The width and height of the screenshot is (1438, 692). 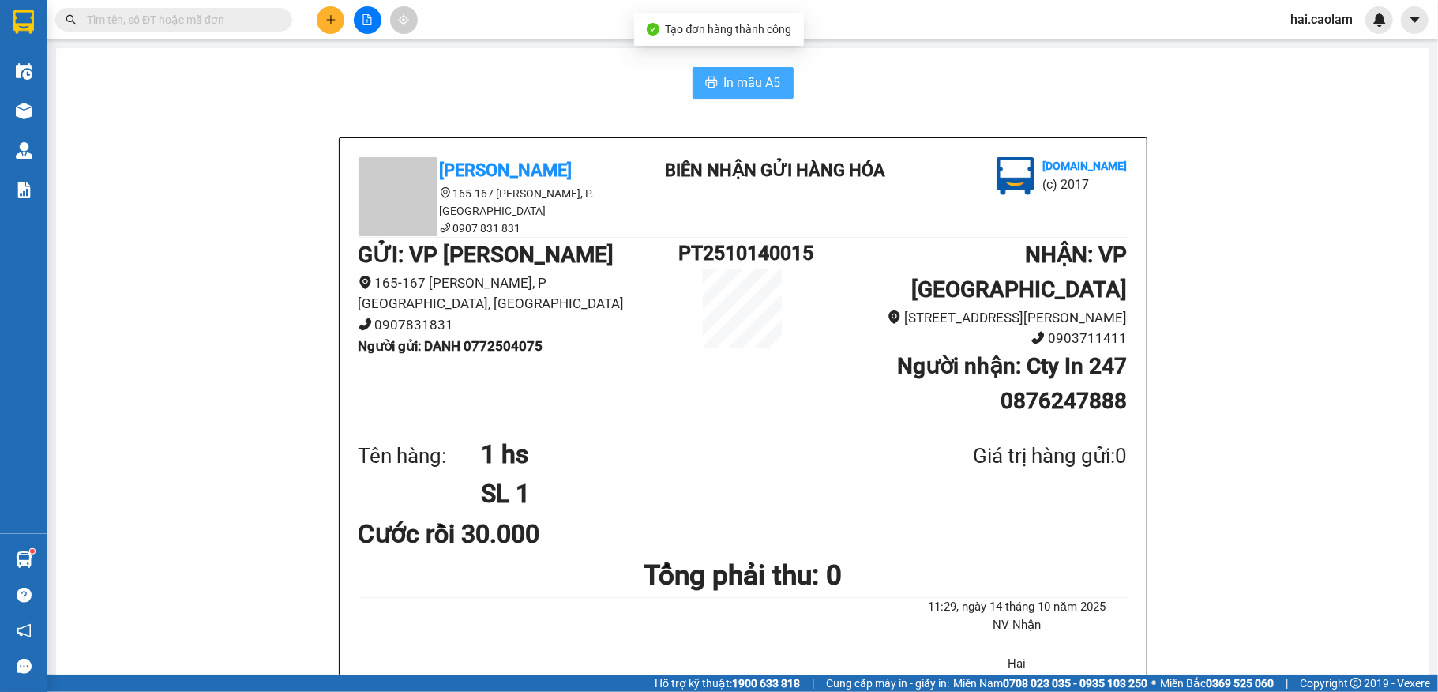 What do you see at coordinates (1415, 20) in the screenshot?
I see `span: caret-down` at bounding box center [1415, 20].